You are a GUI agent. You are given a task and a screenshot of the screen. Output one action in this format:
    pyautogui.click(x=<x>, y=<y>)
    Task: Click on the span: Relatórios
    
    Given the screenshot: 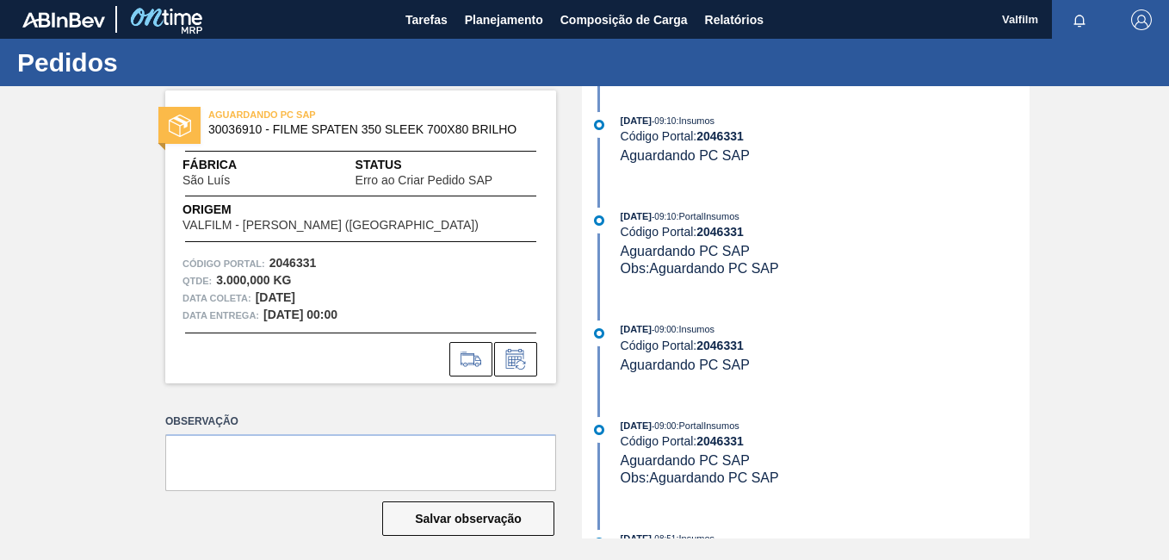 What is the action you would take?
    pyautogui.click(x=734, y=20)
    